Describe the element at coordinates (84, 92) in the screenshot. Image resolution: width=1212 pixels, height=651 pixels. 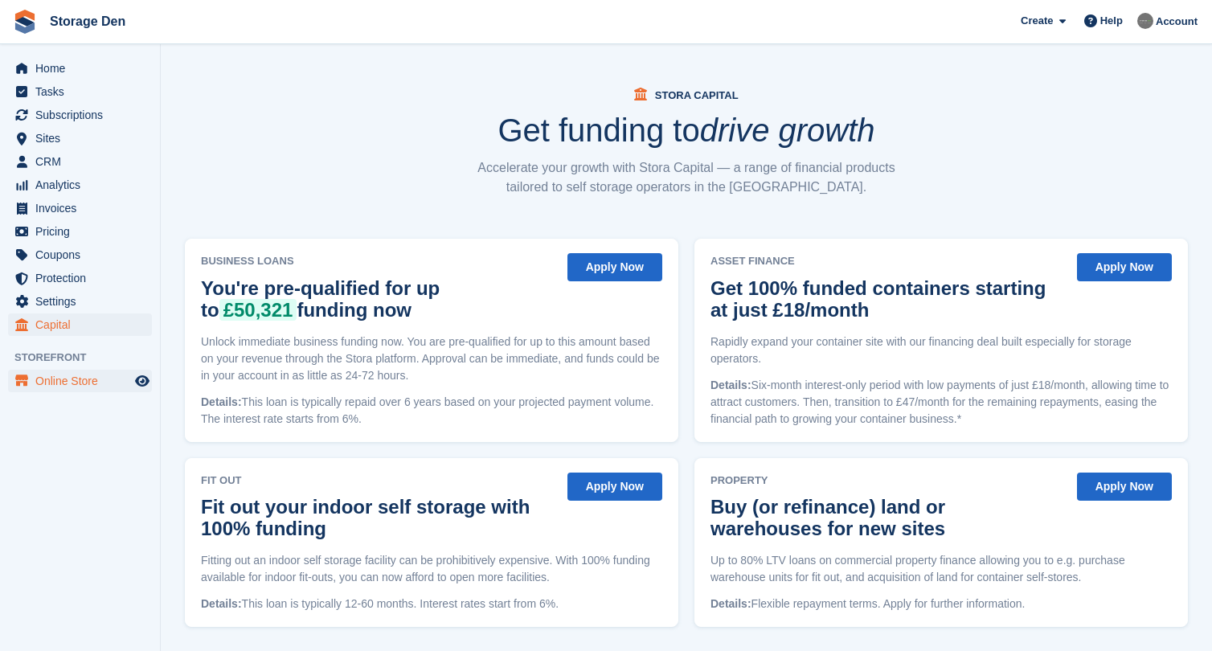
I see `span: Tasks` at that location.